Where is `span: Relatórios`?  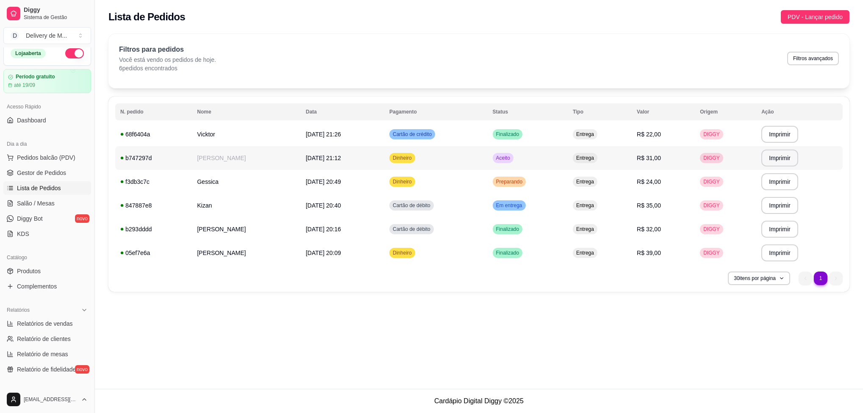
span: Relatórios is located at coordinates (18, 310).